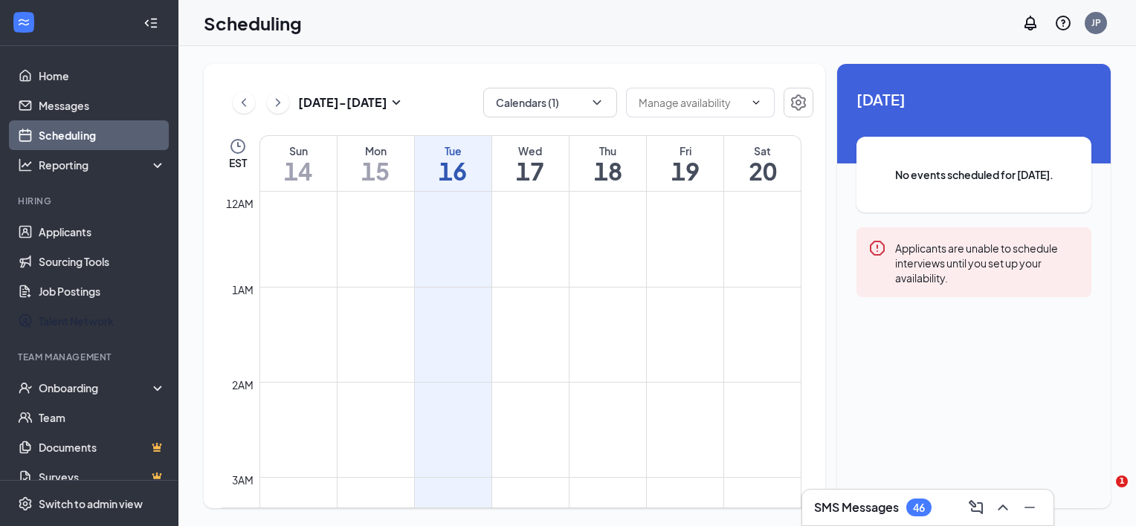 The image size is (1136, 526). What do you see at coordinates (102, 262) in the screenshot?
I see `a: Sourcing Tools` at bounding box center [102, 262].